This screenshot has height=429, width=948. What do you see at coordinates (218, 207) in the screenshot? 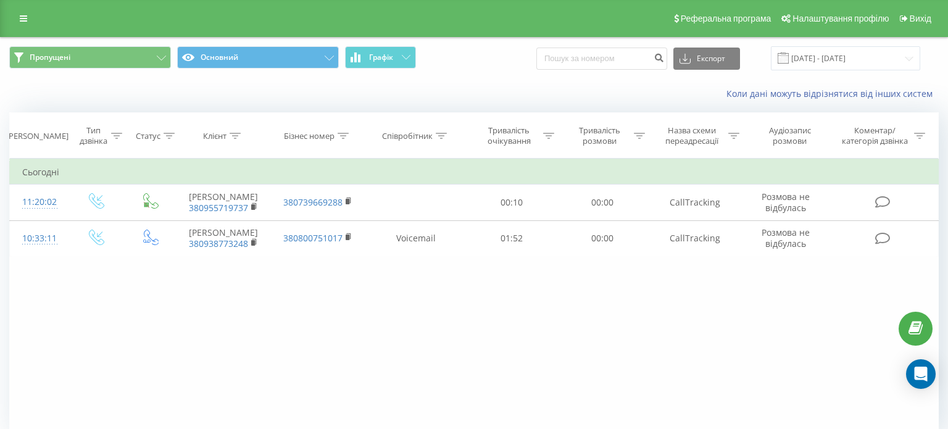
I see `a: 380955719737` at bounding box center [218, 207].